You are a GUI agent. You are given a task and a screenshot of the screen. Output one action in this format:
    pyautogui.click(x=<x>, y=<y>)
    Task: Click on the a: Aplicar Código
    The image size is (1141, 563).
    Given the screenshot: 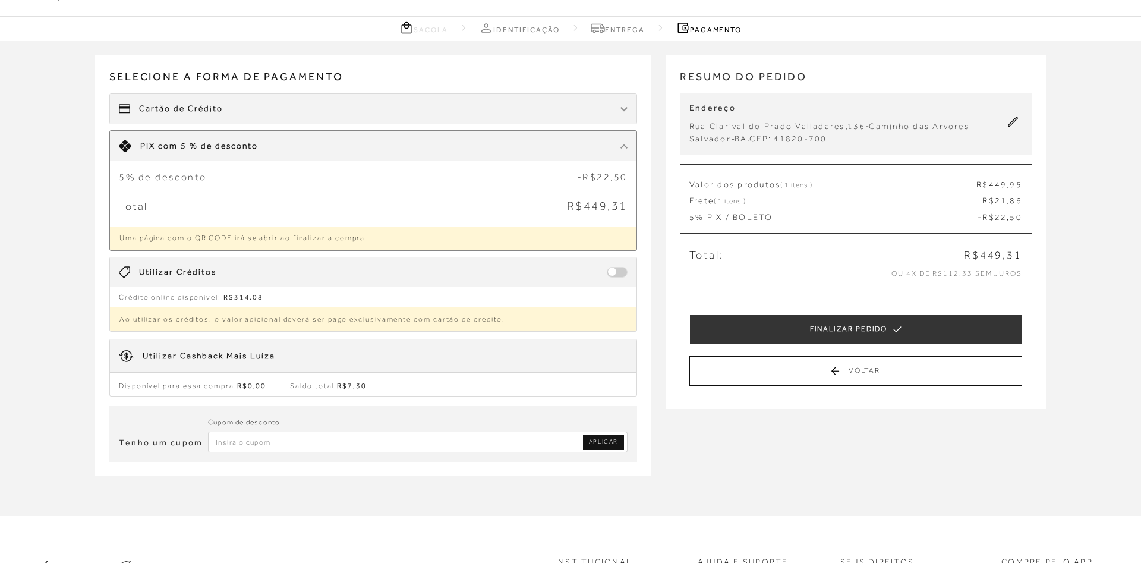 What is the action you would take?
    pyautogui.click(x=603, y=442)
    